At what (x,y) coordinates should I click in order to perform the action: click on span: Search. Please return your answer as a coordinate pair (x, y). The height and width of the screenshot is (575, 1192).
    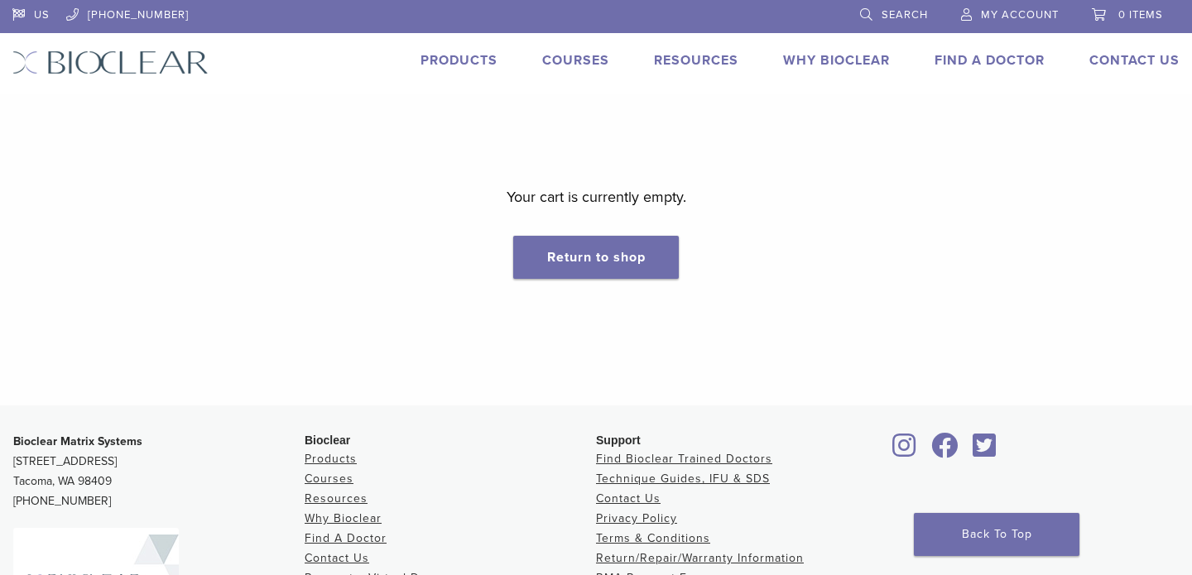
    Looking at the image, I should click on (905, 15).